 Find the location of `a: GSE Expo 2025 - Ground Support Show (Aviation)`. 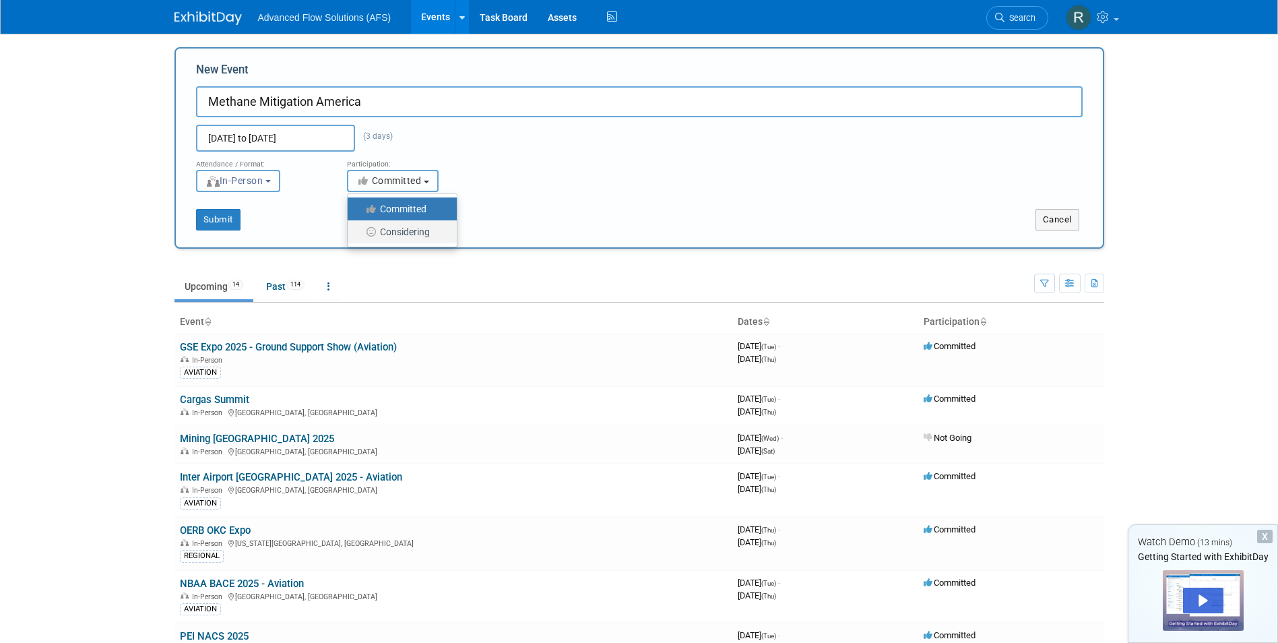

a: GSE Expo 2025 - Ground Support Show (Aviation) is located at coordinates (288, 347).